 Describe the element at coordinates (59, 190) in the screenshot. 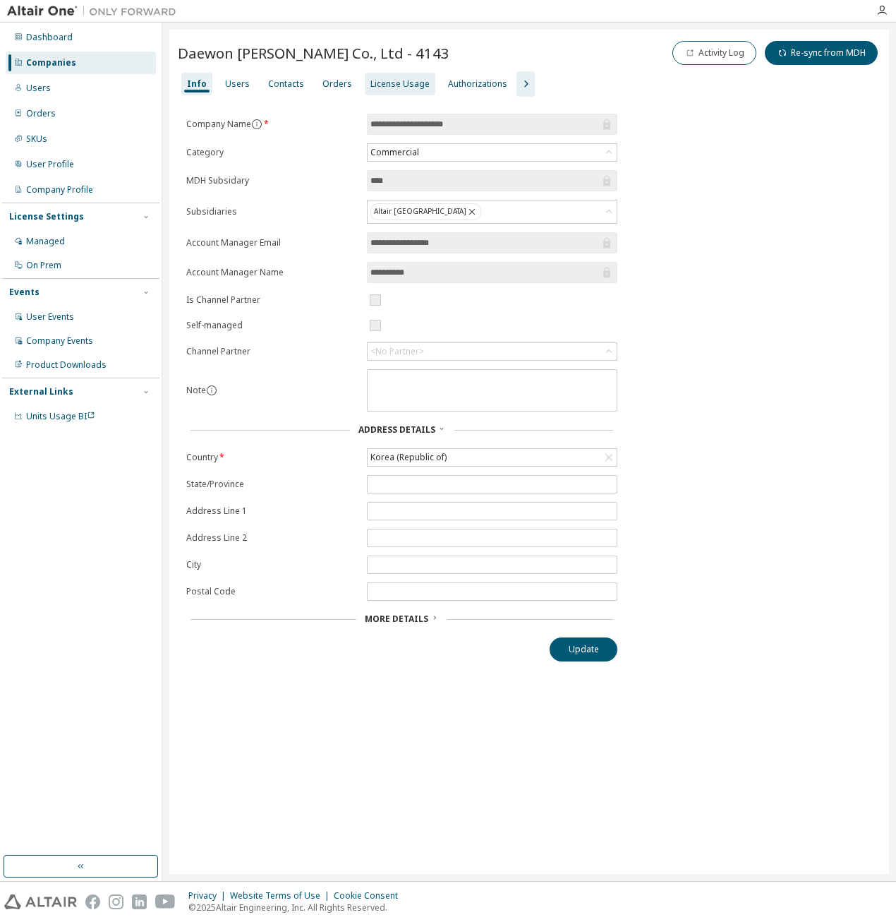

I see `div: Company Profile` at that location.